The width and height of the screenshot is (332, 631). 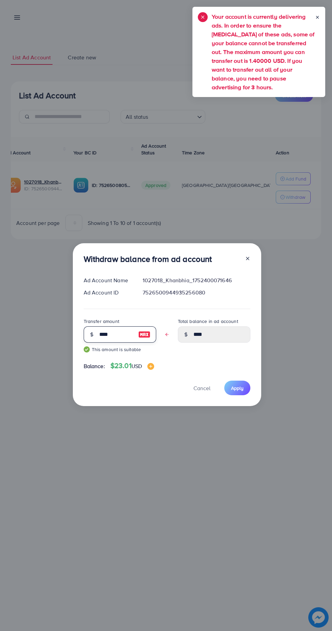 What do you see at coordinates (94, 366) in the screenshot?
I see `span: Balance:` at bounding box center [94, 366].